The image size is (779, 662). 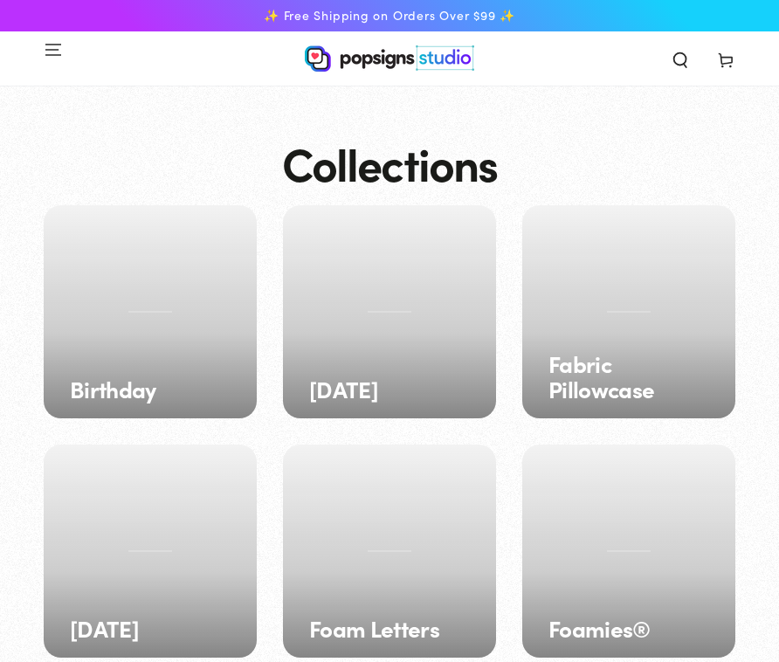 I want to click on img: Popsigns Studio, so click(x=389, y=58).